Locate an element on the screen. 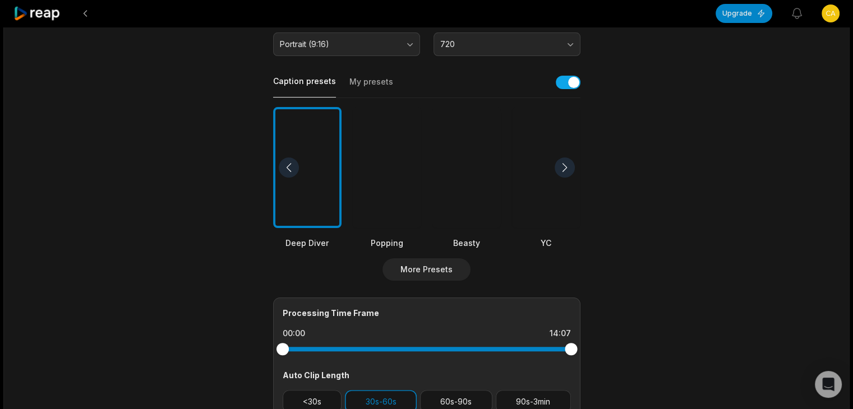 This screenshot has height=409, width=853. span: Portrait (9:16) is located at coordinates (339, 44).